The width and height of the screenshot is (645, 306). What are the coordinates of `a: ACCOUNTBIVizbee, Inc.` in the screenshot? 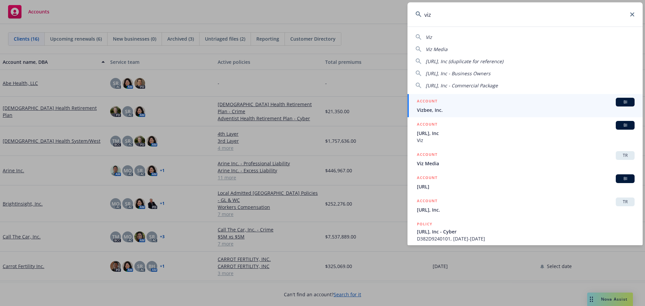 It's located at (525, 105).